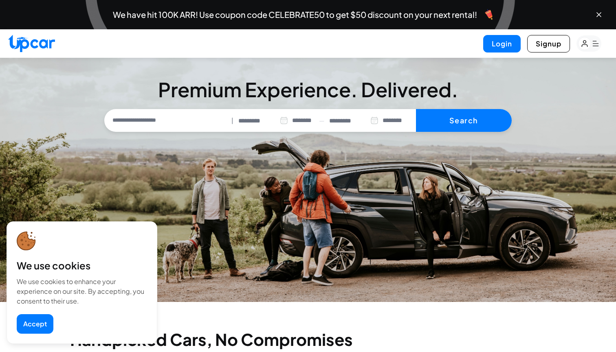 The width and height of the screenshot is (616, 352). Describe the element at coordinates (82, 266) in the screenshot. I see `div: We use cookies` at that location.